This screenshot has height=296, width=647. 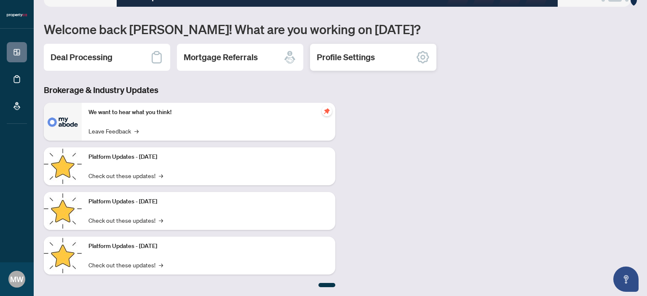 What do you see at coordinates (81, 57) in the screenshot?
I see `h2: Deal Processing` at bounding box center [81, 57].